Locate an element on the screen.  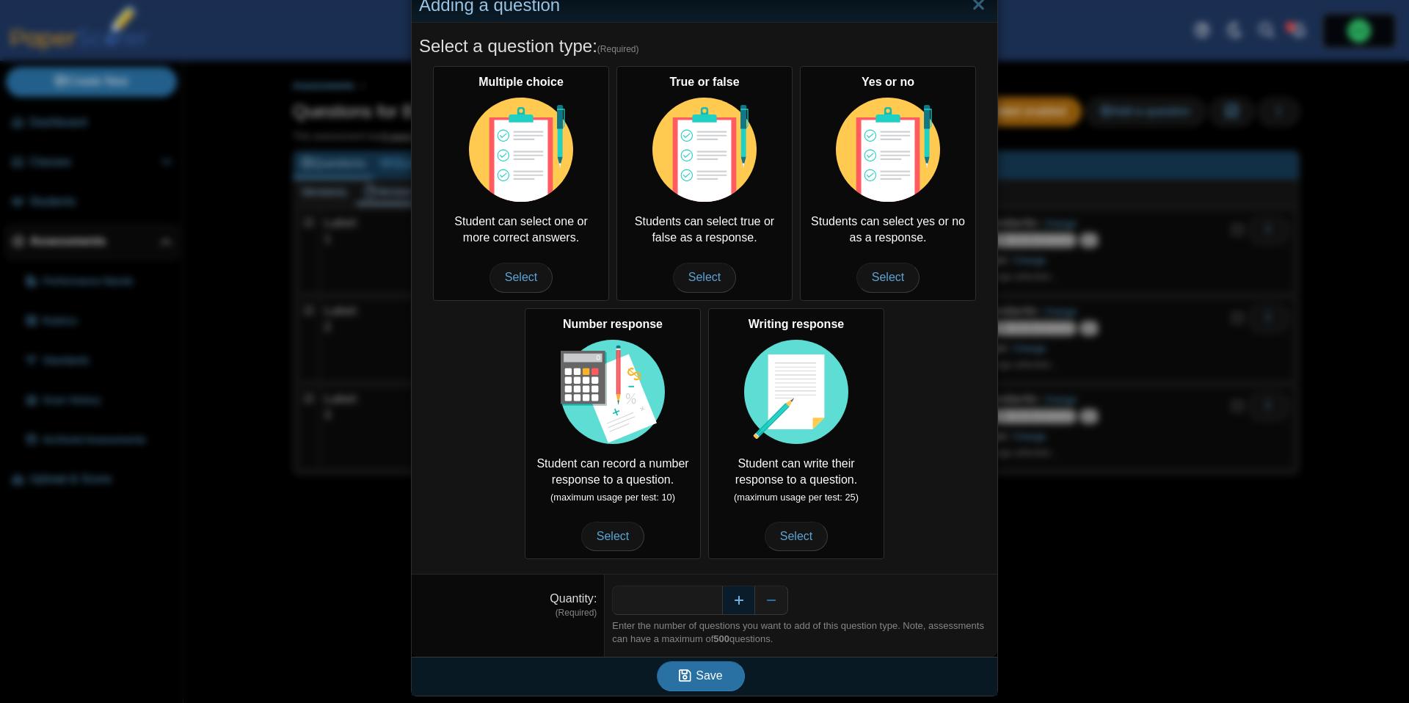
label: Quantity is located at coordinates (573, 598).